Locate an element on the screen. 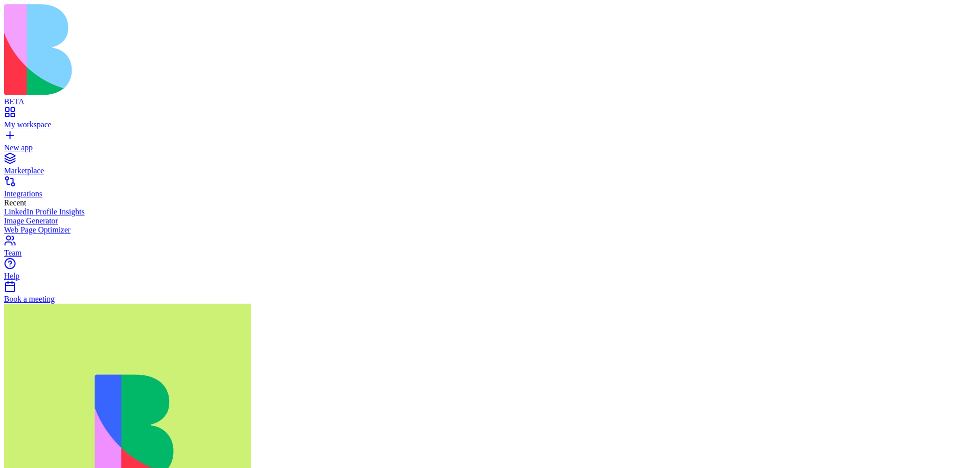  a: Integrations is located at coordinates (481, 189).